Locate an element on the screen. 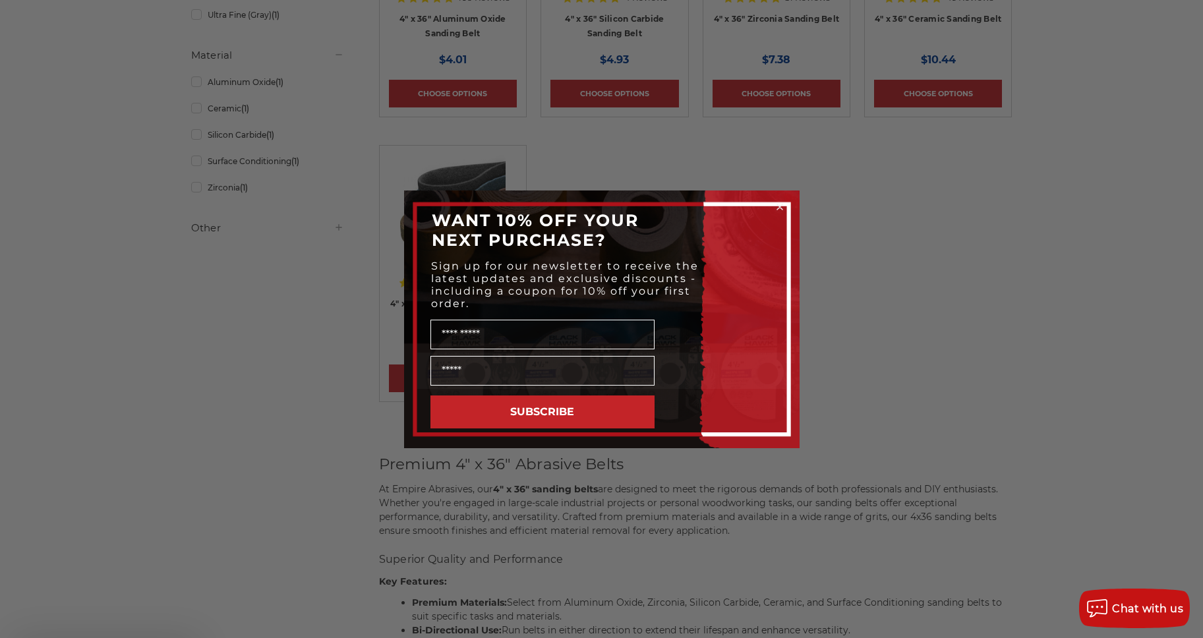 This screenshot has height=638, width=1203. button: SUBSCRIBE is located at coordinates (542, 412).